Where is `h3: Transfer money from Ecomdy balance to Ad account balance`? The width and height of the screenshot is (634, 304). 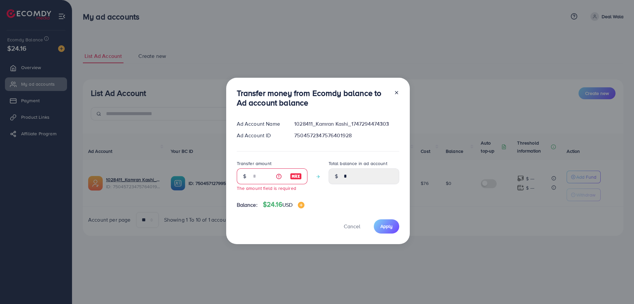
h3: Transfer money from Ecomdy balance to Ad account balance is located at coordinates (313, 98).